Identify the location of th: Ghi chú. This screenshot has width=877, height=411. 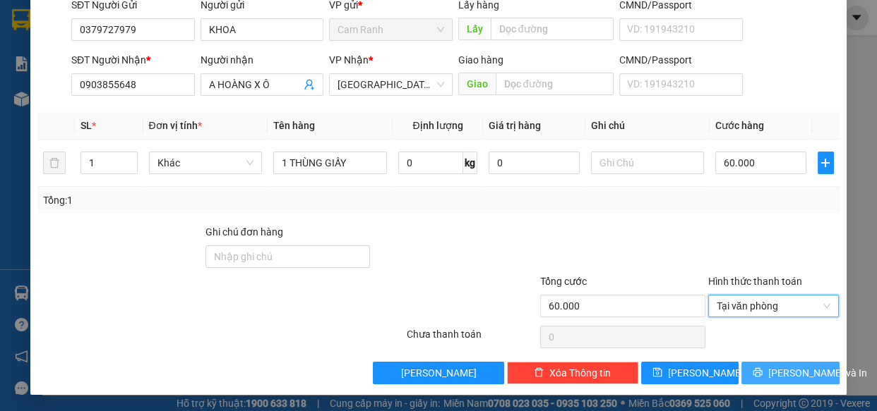
(647, 126).